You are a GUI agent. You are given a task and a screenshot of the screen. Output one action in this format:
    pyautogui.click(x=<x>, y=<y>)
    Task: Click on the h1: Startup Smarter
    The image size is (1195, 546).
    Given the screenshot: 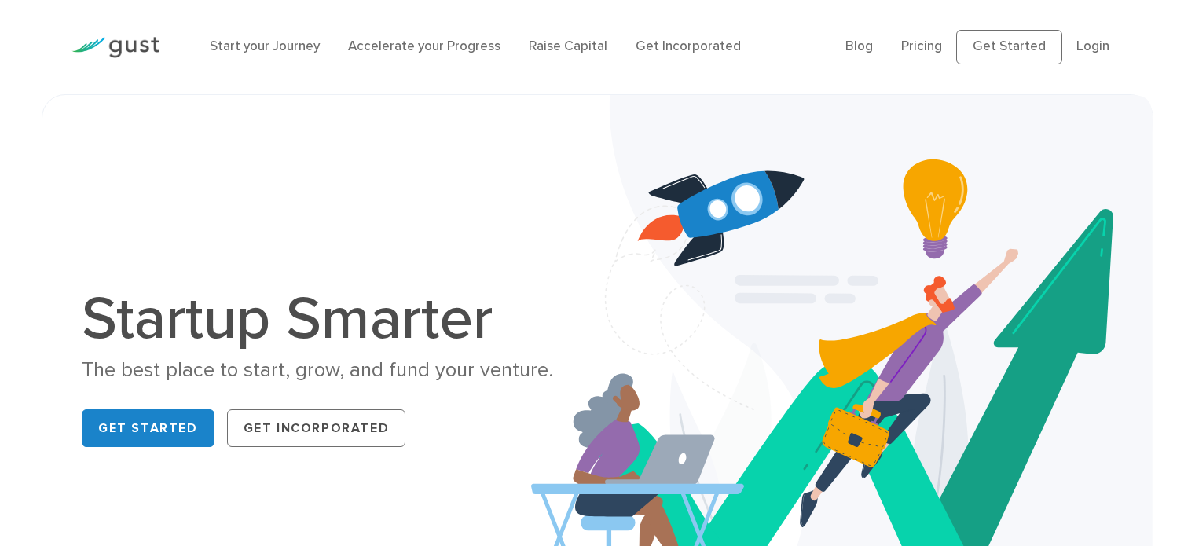 What is the action you would take?
    pyautogui.click(x=333, y=319)
    